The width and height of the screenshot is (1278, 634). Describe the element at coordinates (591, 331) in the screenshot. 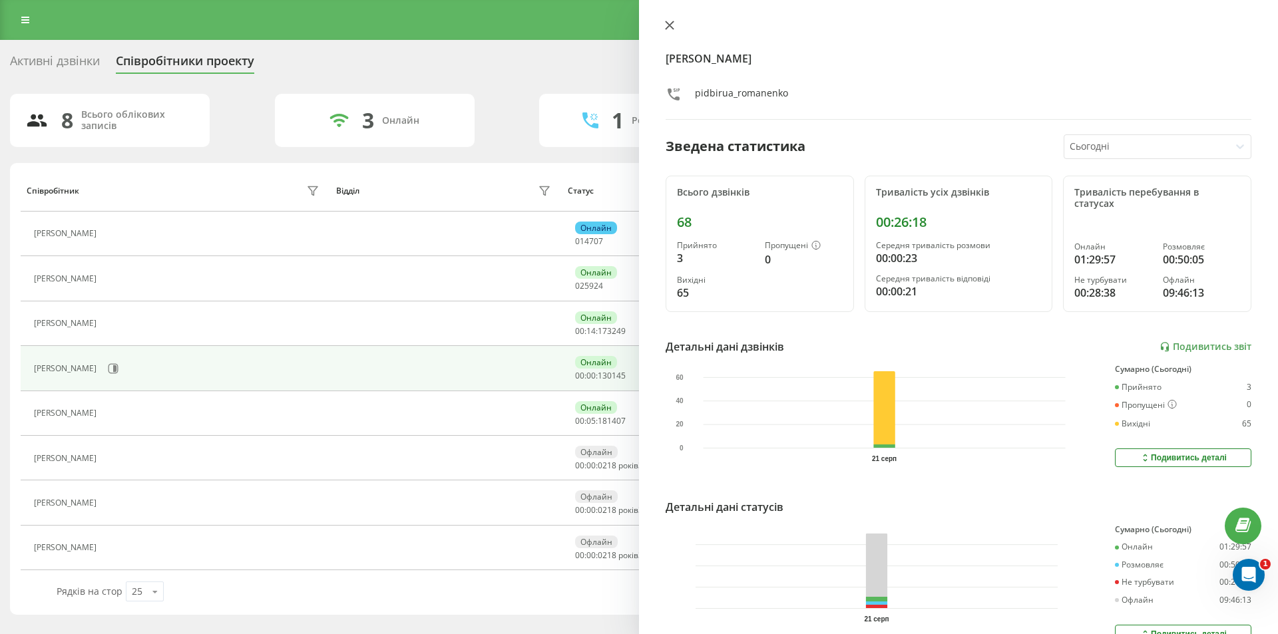

I see `font: 00:14:17` at that location.